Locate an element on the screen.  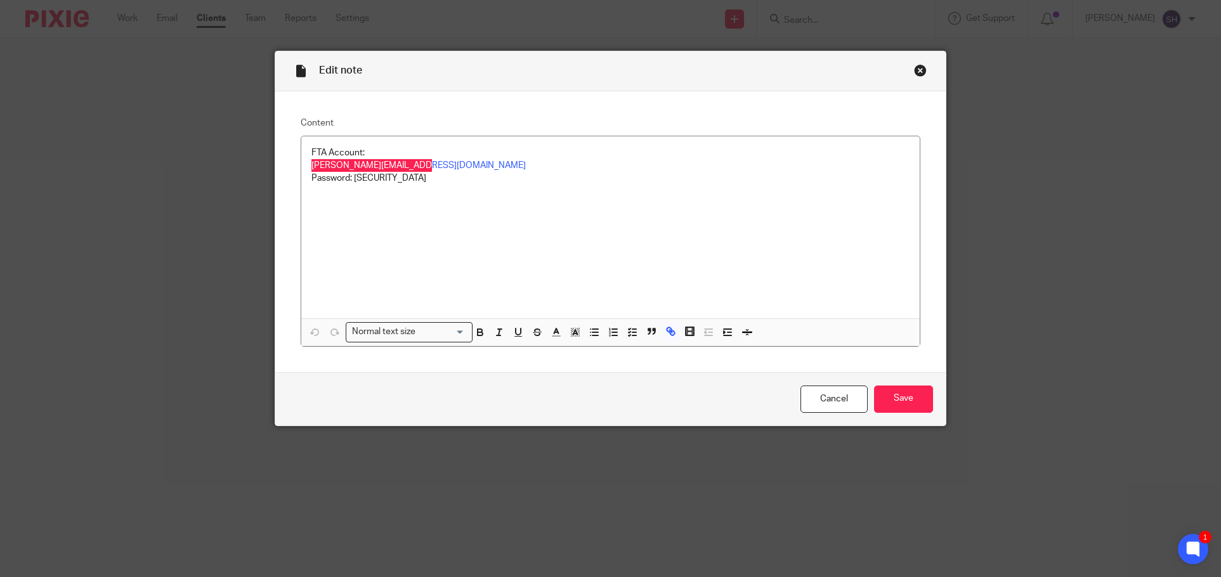
span: Normal text size is located at coordinates (383, 332).